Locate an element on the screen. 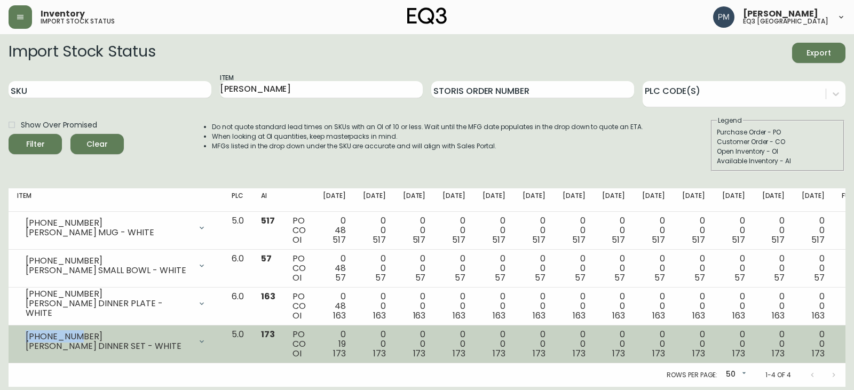 The image size is (854, 390). li: Do not quote standard lead times on SKUs with an OI of 10 or less. Wait until the MFG date popula... is located at coordinates (428, 127).